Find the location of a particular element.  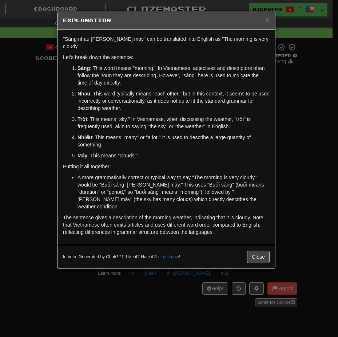

small: In beta. Generated by ChatGPT. Like it? Hate it? ! is located at coordinates (122, 257).